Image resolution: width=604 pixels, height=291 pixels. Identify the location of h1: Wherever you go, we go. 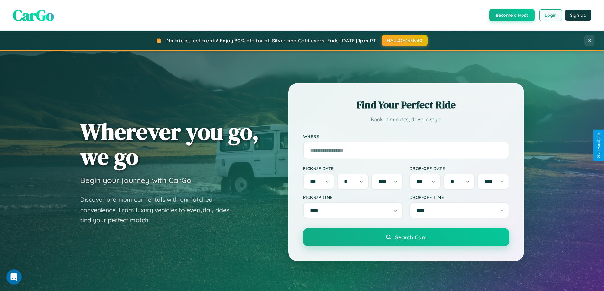
(170, 144).